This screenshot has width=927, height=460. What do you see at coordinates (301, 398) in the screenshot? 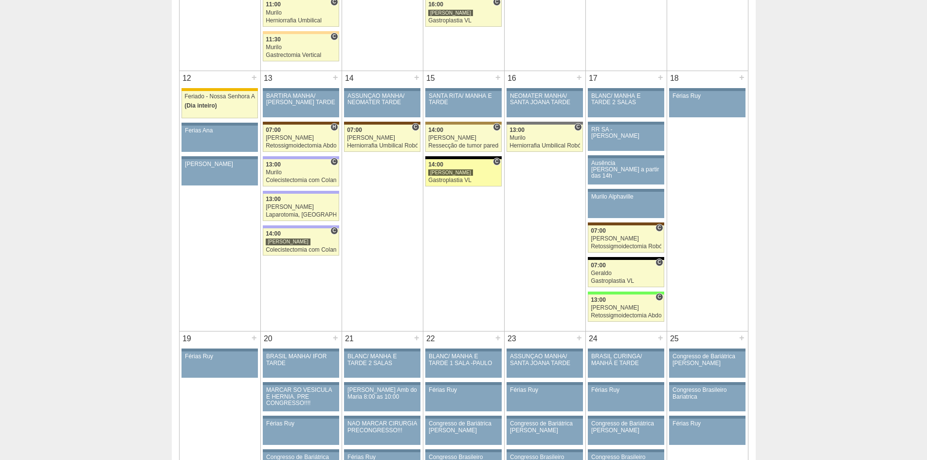
I see `a: MARCAR SÓ VESICULA E HERNIA. PRE CONGRESSO!!!!` at bounding box center [301, 398].